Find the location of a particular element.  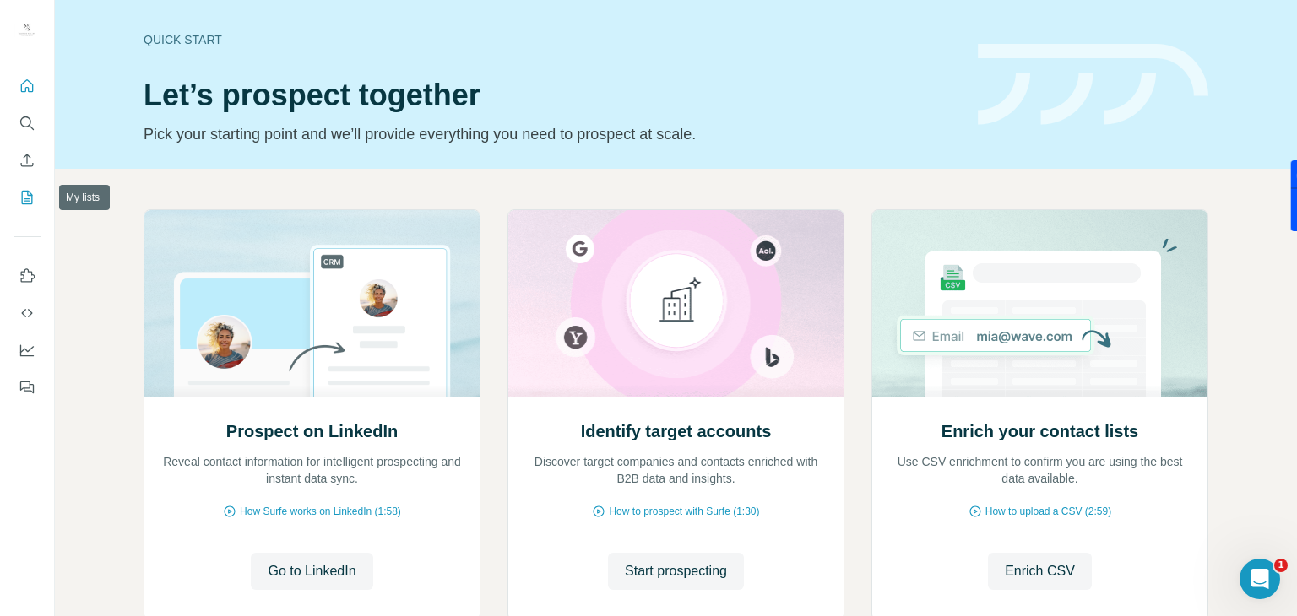

button: Use Surfe API is located at coordinates (27, 313).